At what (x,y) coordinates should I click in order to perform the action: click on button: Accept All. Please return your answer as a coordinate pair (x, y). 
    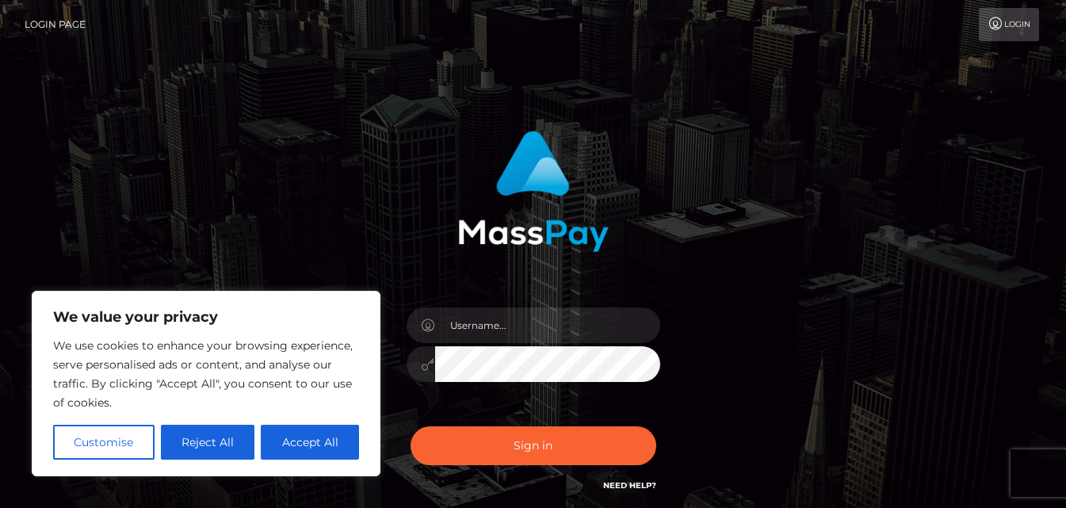
    Looking at the image, I should click on (310, 442).